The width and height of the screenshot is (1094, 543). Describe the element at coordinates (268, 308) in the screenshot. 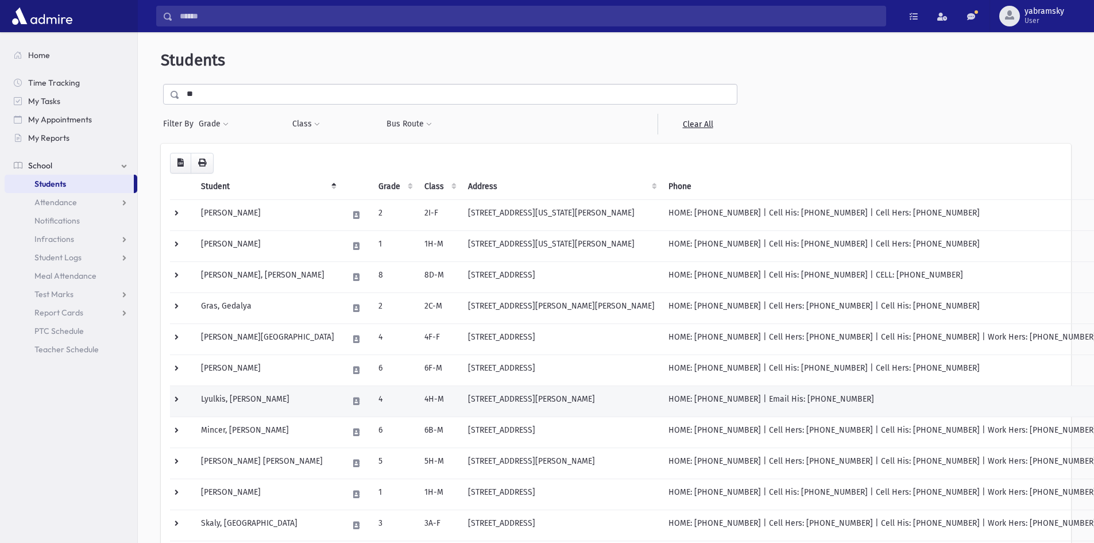

I see `td: Gras, Gedalya` at that location.